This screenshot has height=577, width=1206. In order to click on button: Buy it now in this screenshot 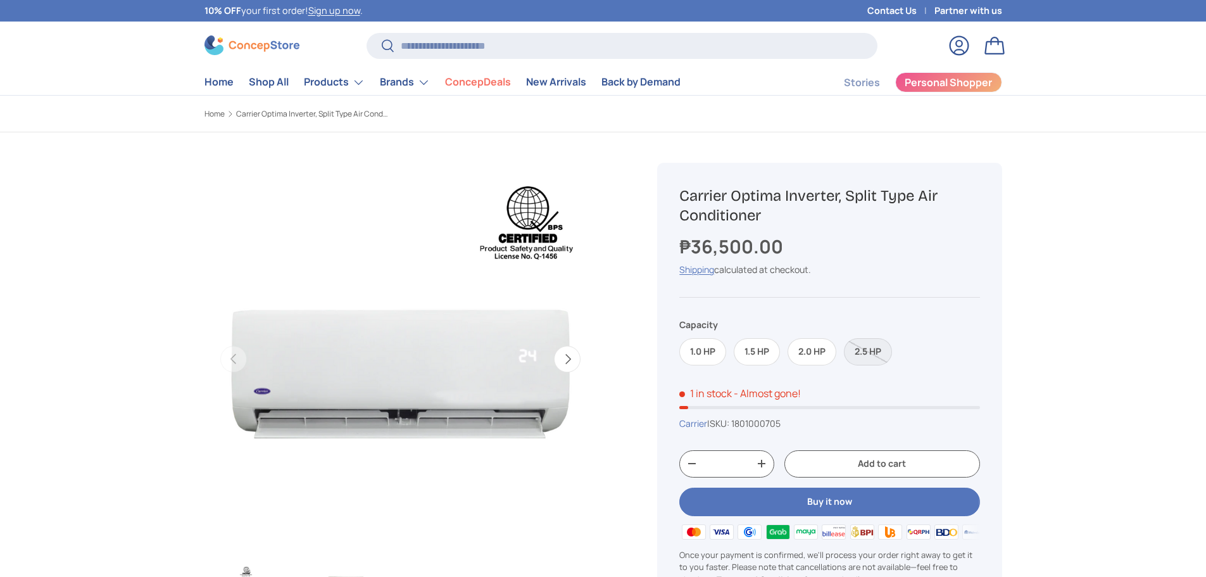, I will do `click(830, 502)`.